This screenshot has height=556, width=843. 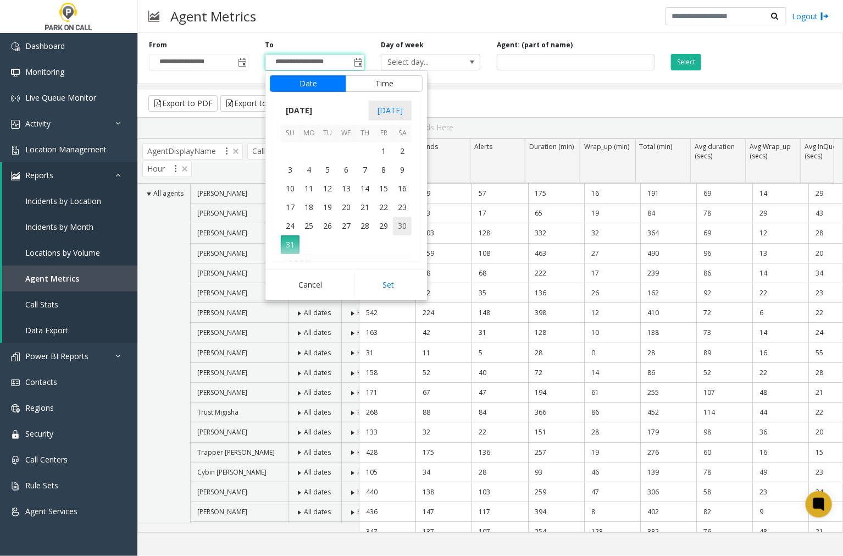 I want to click on span: 11, so click(x=309, y=189).